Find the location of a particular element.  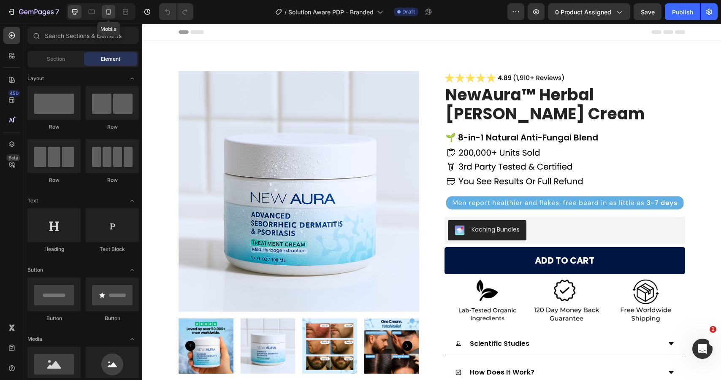

span: Layout is located at coordinates (35, 78).